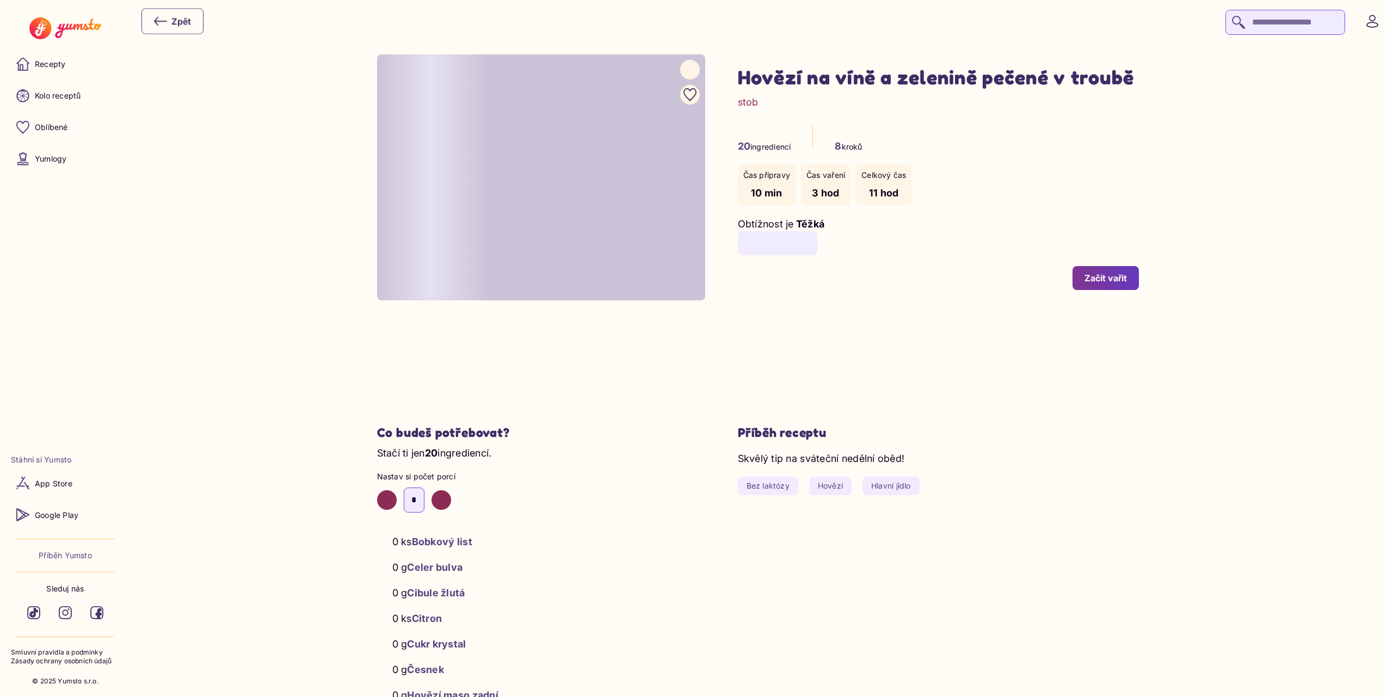 The image size is (1393, 697). Describe the element at coordinates (172, 21) in the screenshot. I see `button: Zpět` at that location.